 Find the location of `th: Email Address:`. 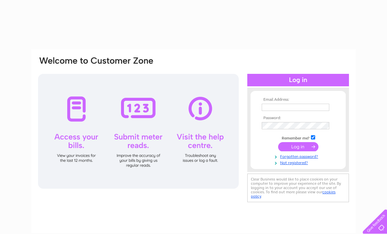

th: Email Address: is located at coordinates (298, 100).